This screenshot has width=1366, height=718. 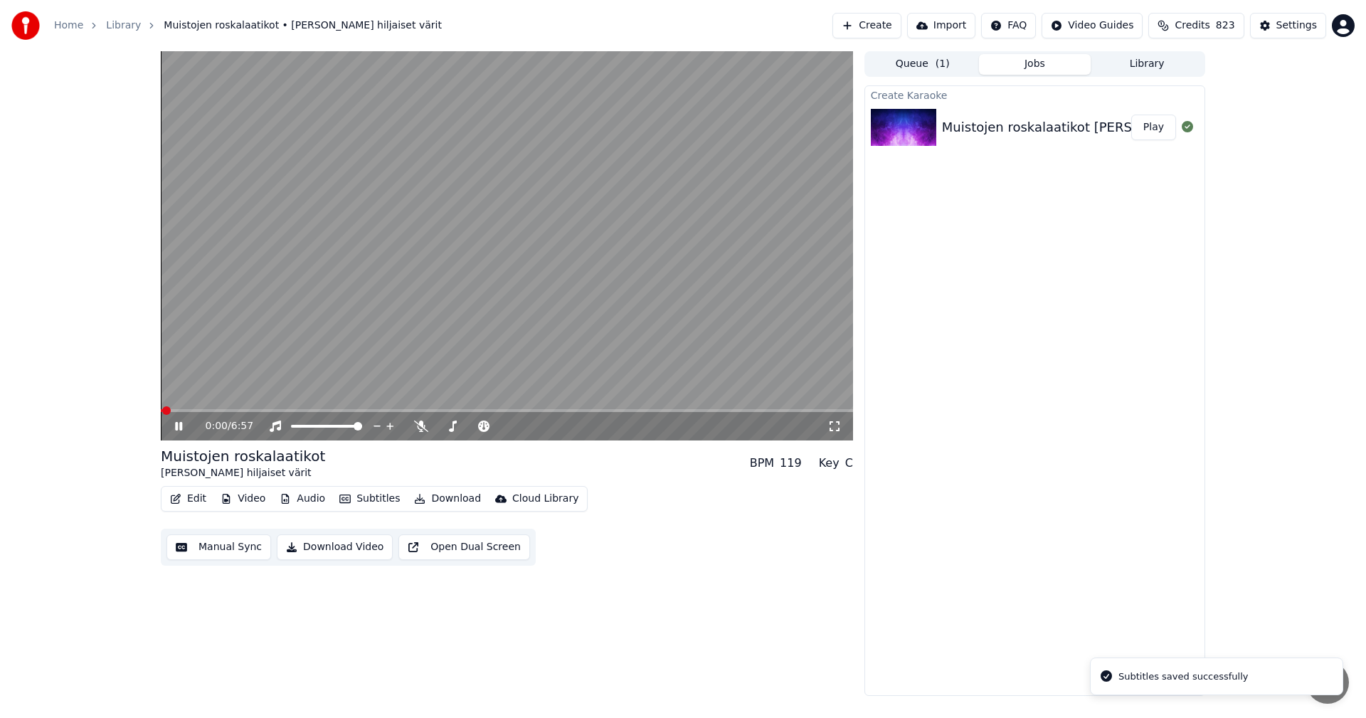 I want to click on button: FAQ, so click(x=1008, y=26).